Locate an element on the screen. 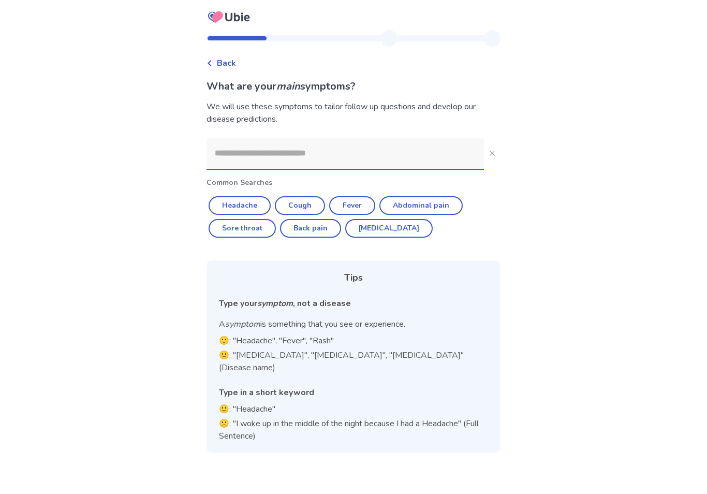 The width and height of the screenshot is (707, 494). p: 🙁: "I woke up in the middle of the night because I had a Headache" (Full Sentence) is located at coordinates (354, 430).